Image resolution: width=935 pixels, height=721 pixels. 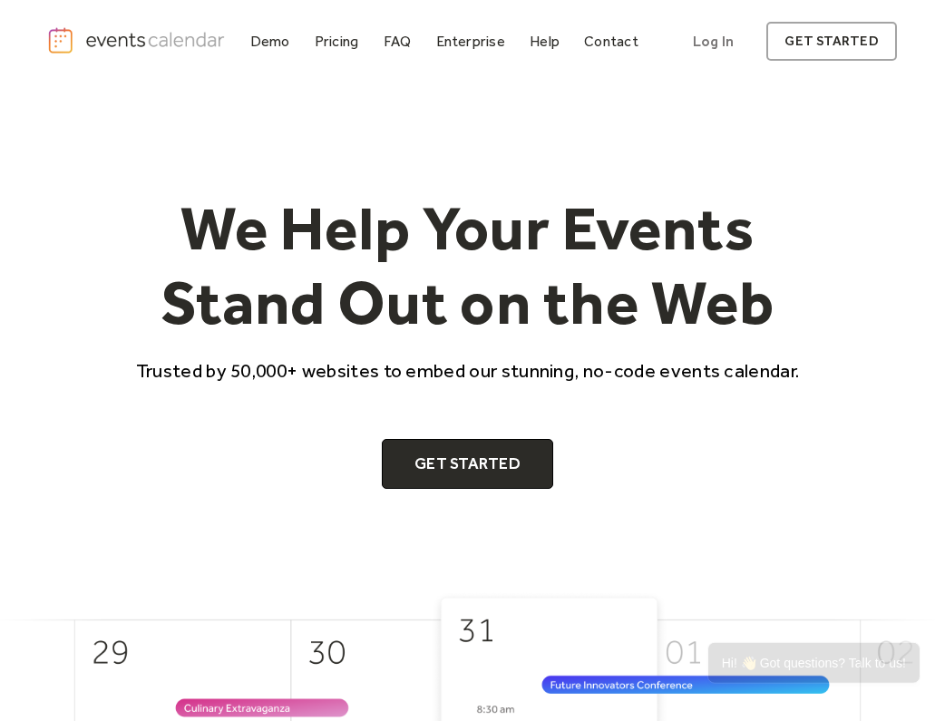 I want to click on a: get started, so click(x=831, y=41).